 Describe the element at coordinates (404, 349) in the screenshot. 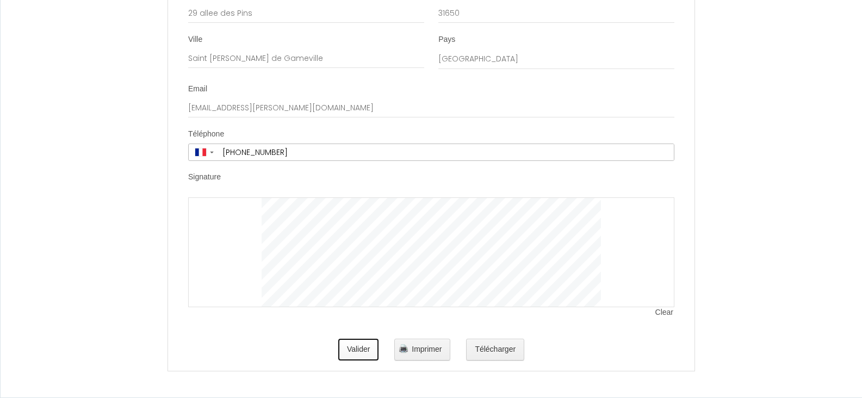

I see `img: printer.png` at that location.